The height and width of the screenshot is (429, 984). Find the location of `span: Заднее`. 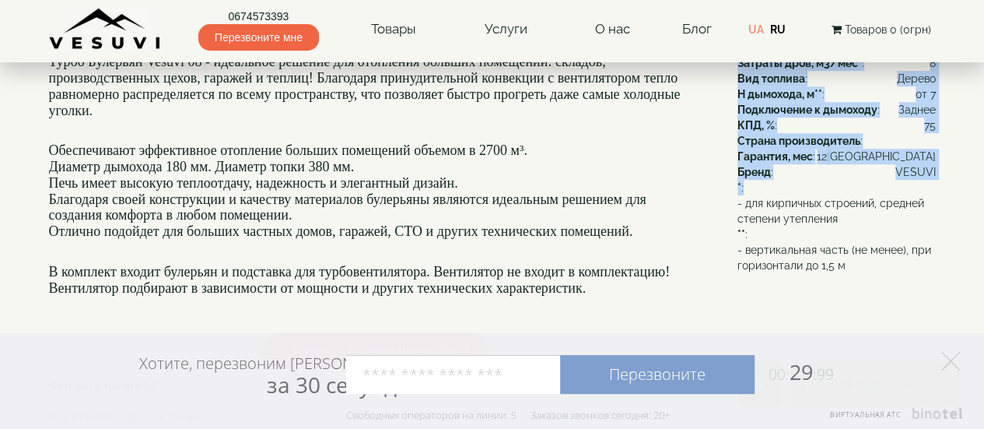

span: Заднее is located at coordinates (917, 110).